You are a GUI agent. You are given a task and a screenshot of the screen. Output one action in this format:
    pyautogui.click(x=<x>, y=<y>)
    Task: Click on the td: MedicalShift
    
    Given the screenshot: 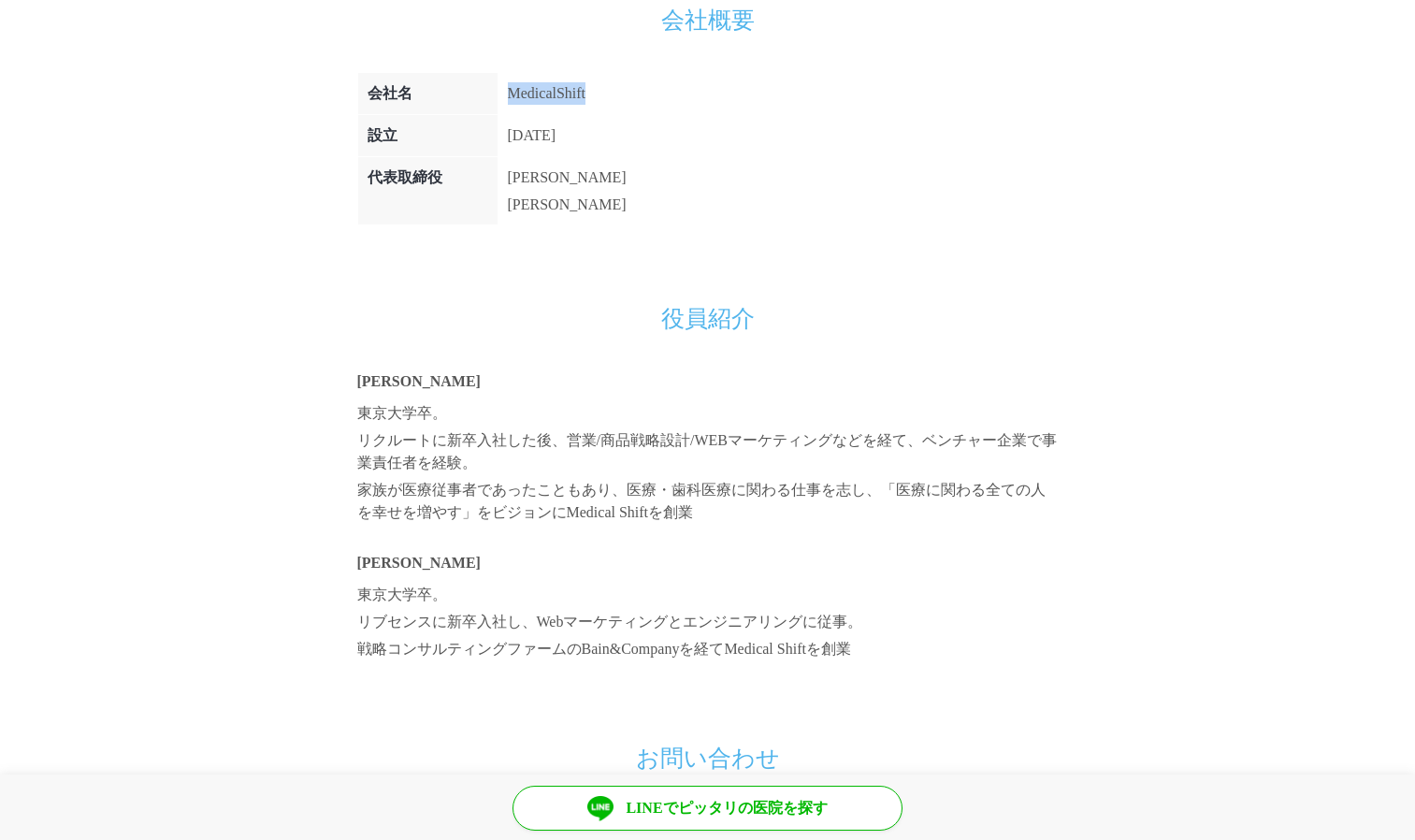 What is the action you would take?
    pyautogui.click(x=566, y=93)
    